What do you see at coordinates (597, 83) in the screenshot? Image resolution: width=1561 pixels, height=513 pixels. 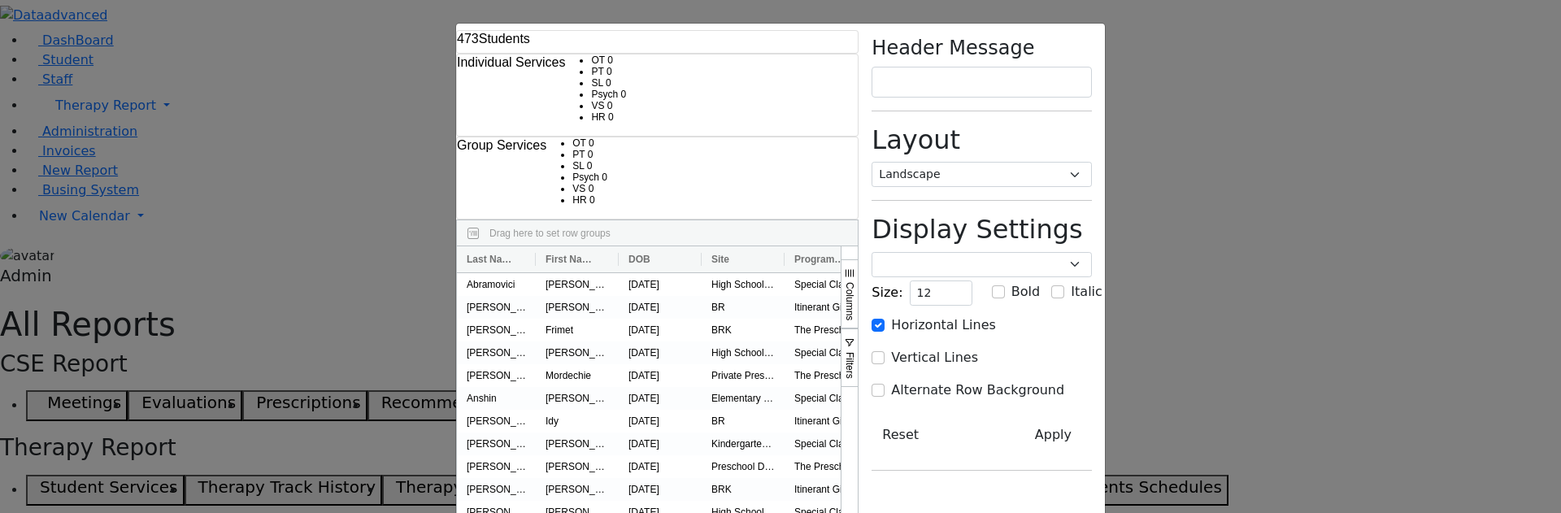 I see `span: SL` at bounding box center [597, 83].